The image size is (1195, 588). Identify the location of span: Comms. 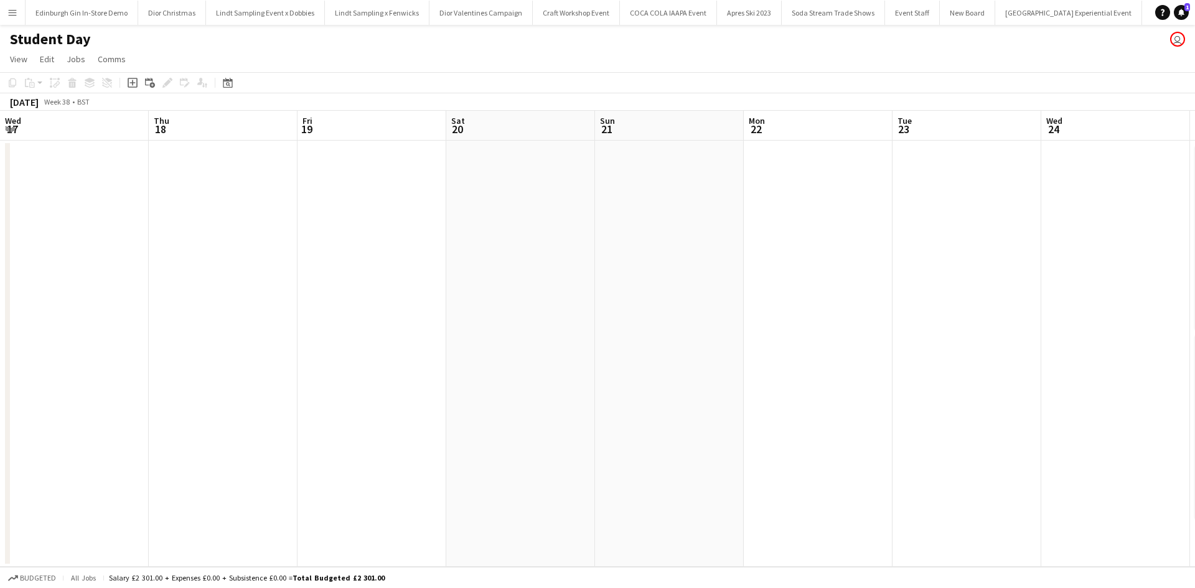
(111, 59).